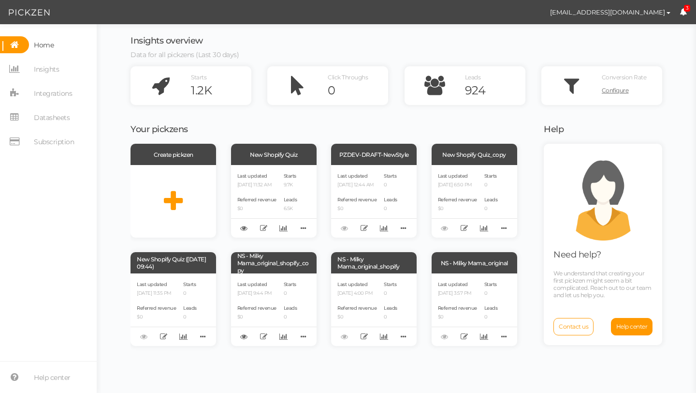 The width and height of the screenshot is (696, 393). What do you see at coordinates (632, 326) in the screenshot?
I see `a: Help center` at bounding box center [632, 326].